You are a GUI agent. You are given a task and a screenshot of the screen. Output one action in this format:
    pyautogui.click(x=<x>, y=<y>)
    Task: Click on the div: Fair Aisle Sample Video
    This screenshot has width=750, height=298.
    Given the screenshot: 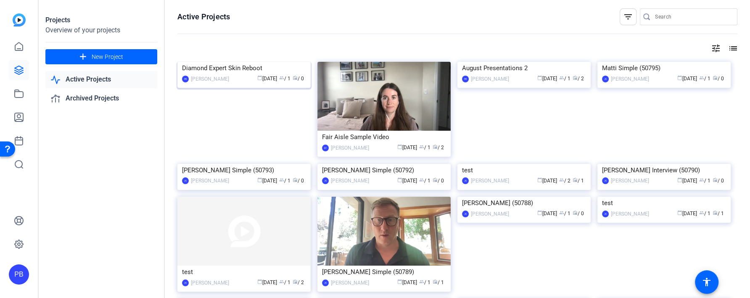 What is the action you would take?
    pyautogui.click(x=384, y=137)
    